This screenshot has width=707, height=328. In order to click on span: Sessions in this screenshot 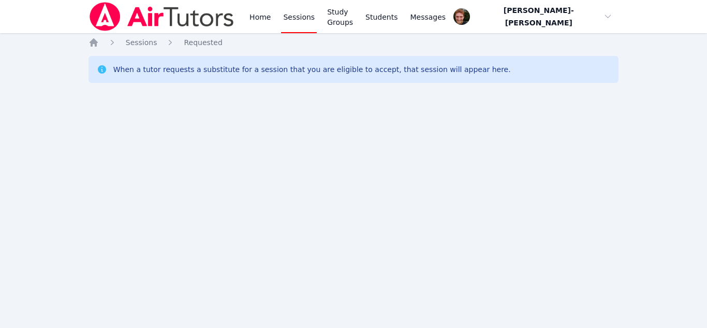, I will do `click(141, 42)`.